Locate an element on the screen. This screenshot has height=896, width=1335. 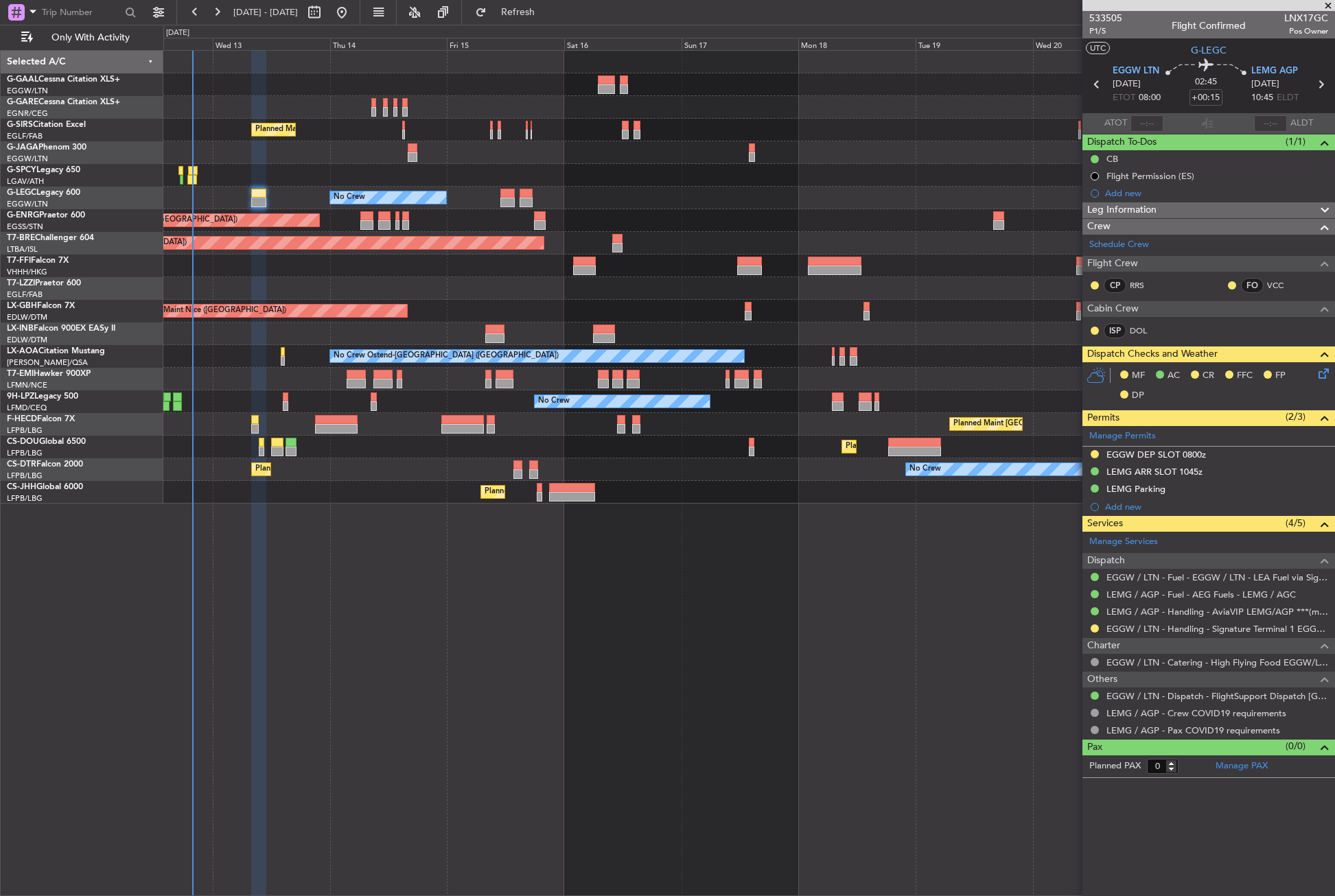
div: Tue 19 is located at coordinates (974, 44).